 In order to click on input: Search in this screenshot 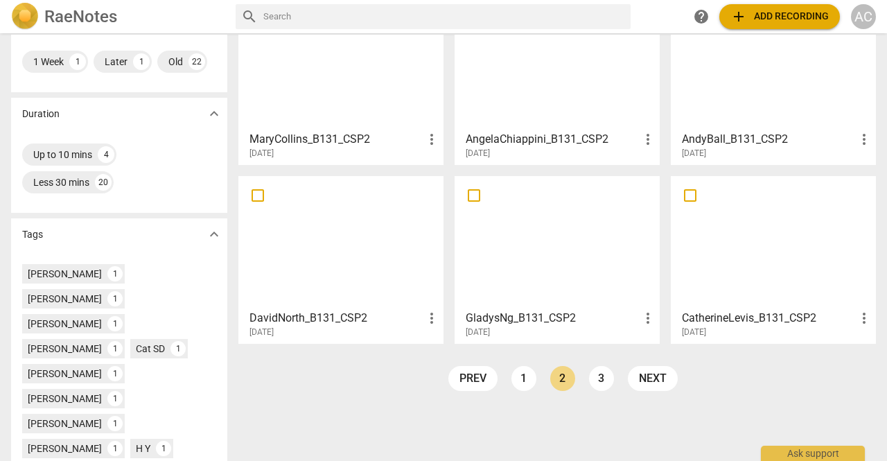, I will do `click(444, 17)`.